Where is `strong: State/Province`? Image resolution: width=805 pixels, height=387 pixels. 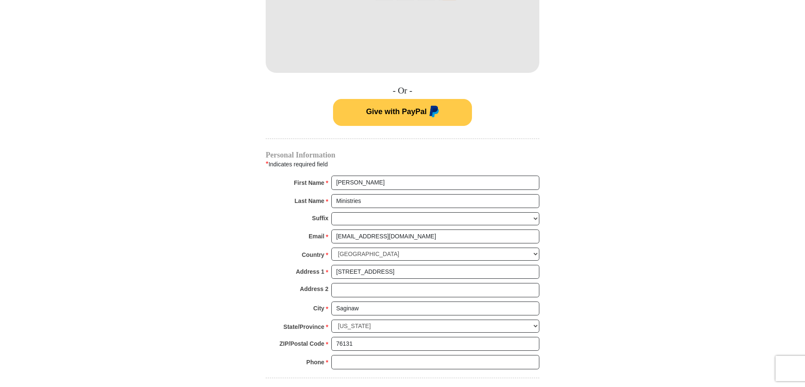
strong: State/Province is located at coordinates (303, 327).